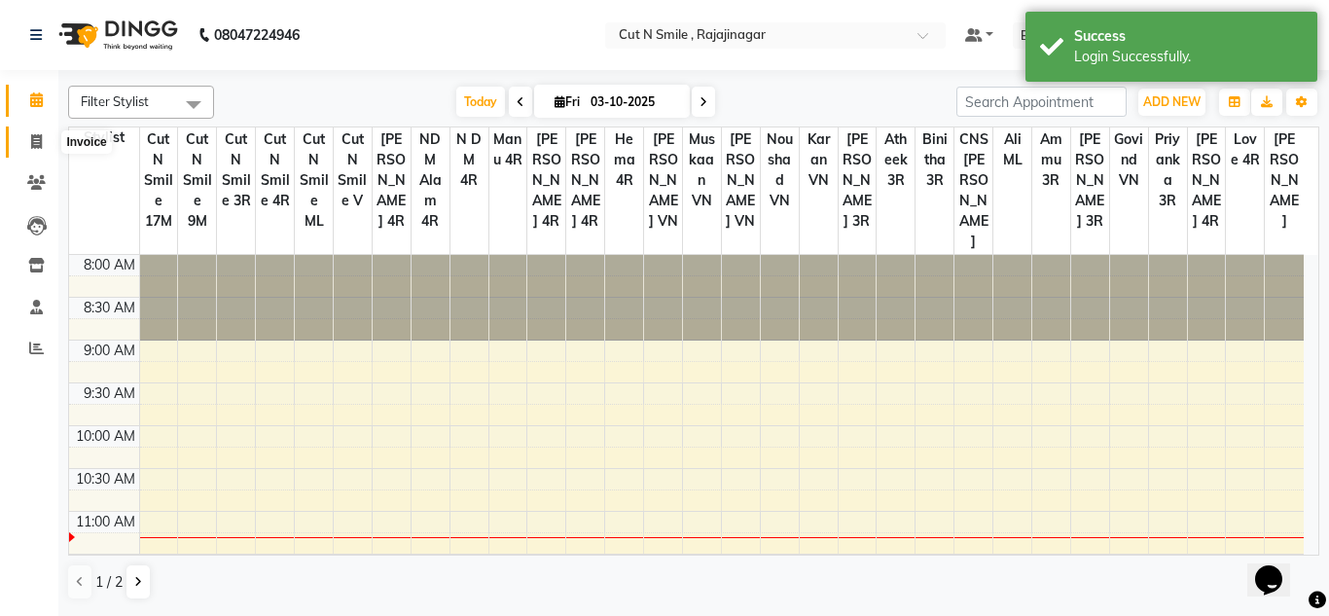  I want to click on input: Search Appointment, so click(1041, 101).